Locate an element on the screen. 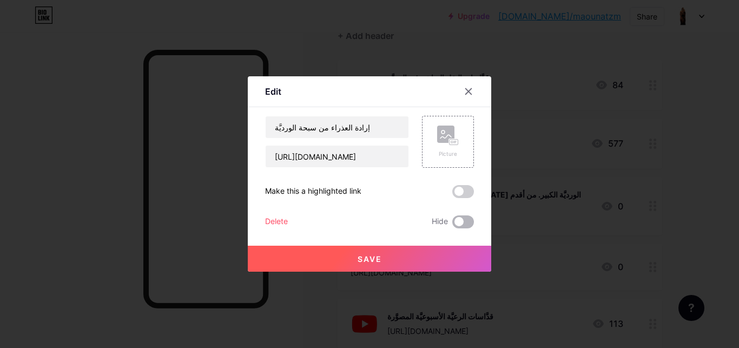 This screenshot has width=739, height=348. div: Picture is located at coordinates (448, 154).